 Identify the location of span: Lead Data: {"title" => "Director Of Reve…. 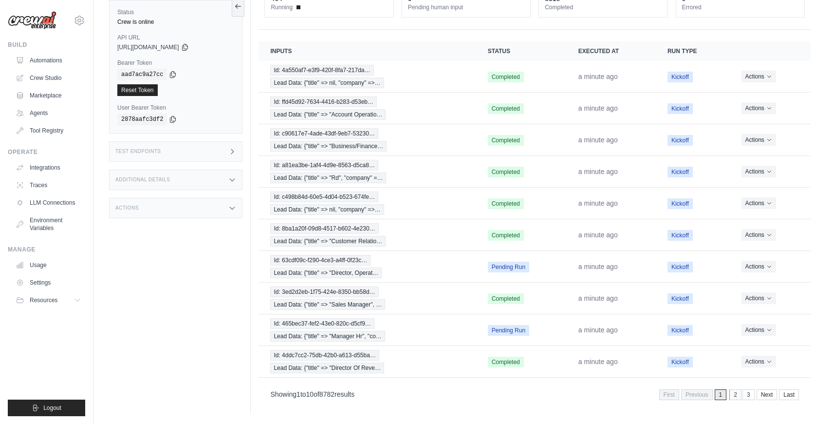
(327, 368).